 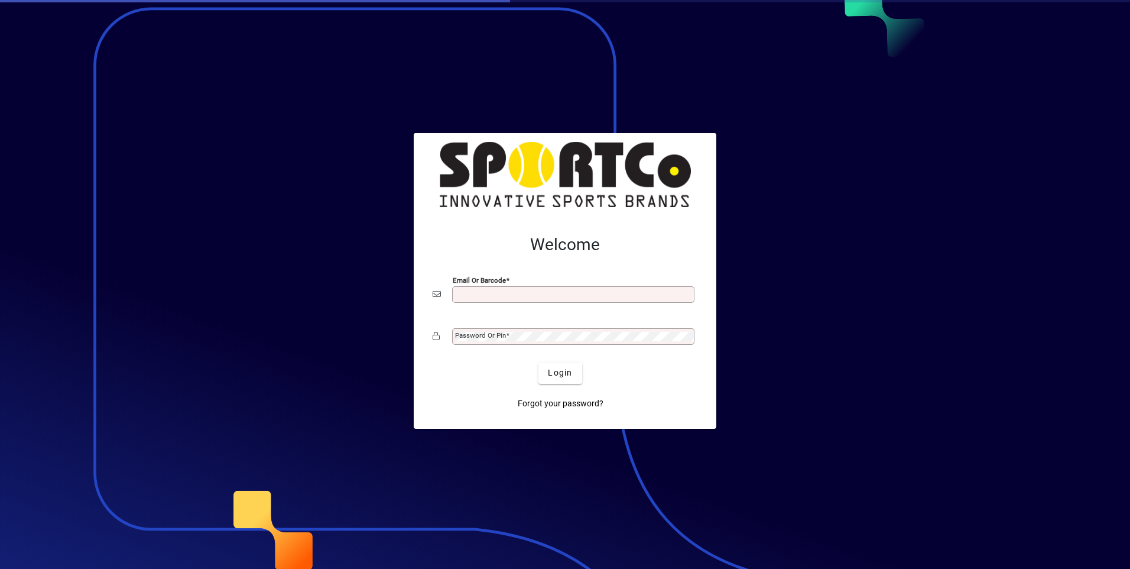 What do you see at coordinates (560, 372) in the screenshot?
I see `span: Login` at bounding box center [560, 372].